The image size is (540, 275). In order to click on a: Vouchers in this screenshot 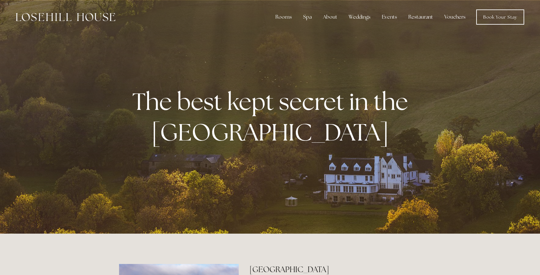, I will do `click(455, 17)`.